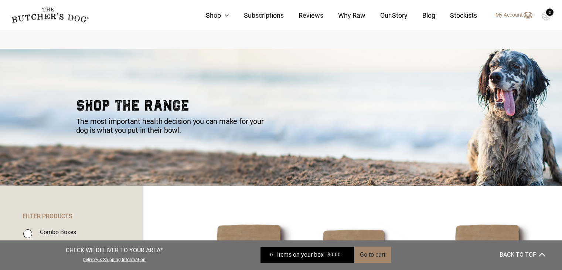  What do you see at coordinates (522, 254) in the screenshot?
I see `button: BACK TO TOP` at bounding box center [522, 254].